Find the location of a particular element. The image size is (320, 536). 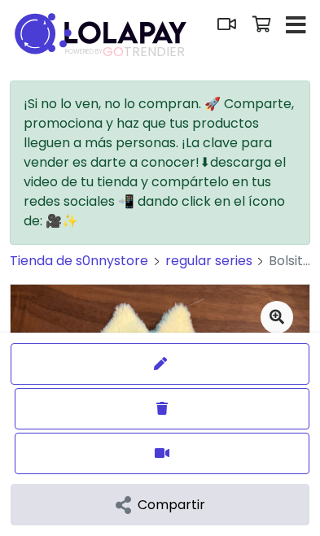

a: Compartir is located at coordinates (160, 505).